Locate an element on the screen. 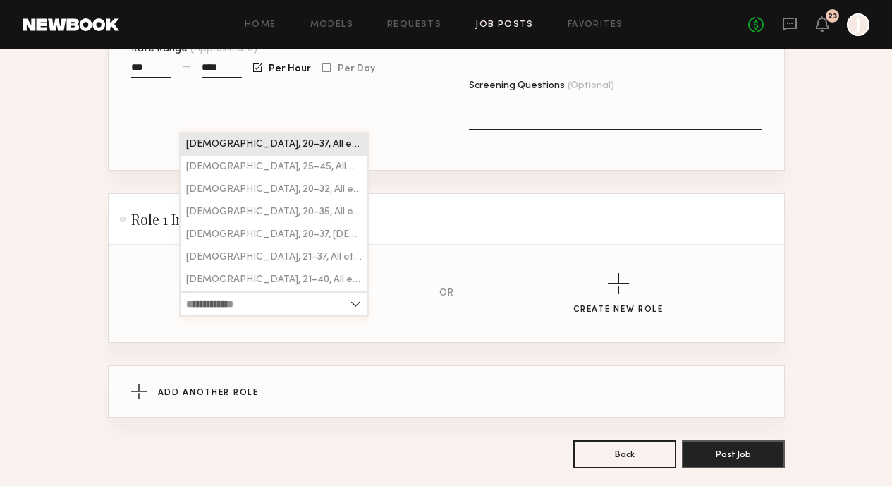  div: Female, 20–37, Black/ African American, Hispanic / Latino, Asian, Multiracial, Middle Eastern, Other is located at coordinates (274, 235).